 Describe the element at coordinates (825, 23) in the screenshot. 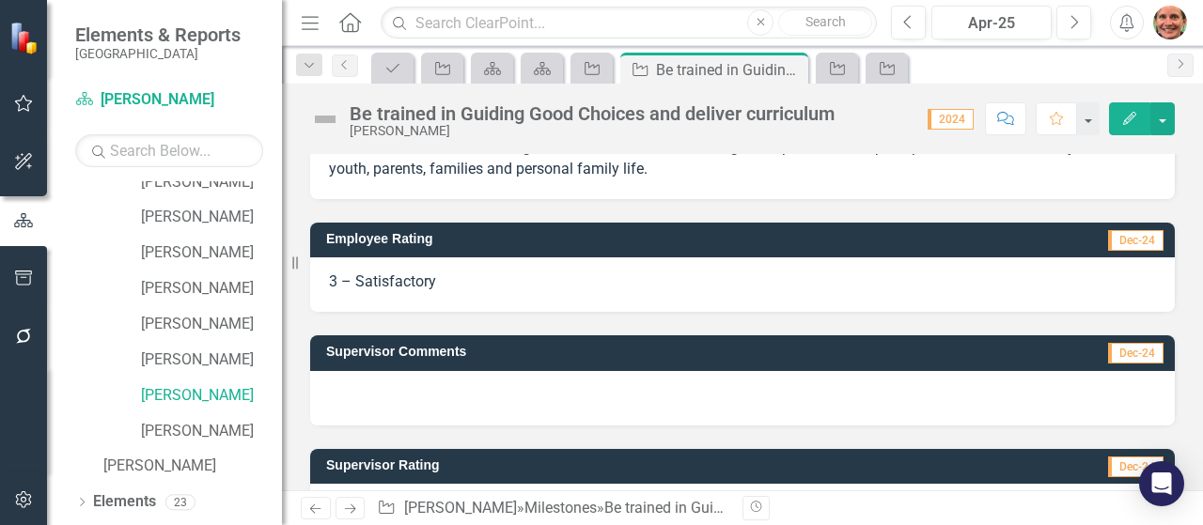

I see `button: Search` at that location.